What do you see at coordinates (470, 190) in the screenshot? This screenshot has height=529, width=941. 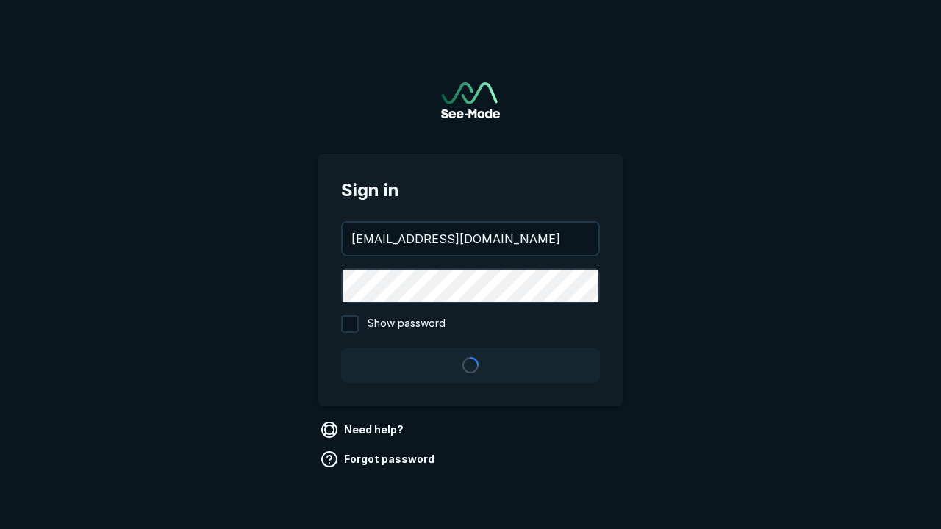 I see `span: Sign in` at bounding box center [470, 190].